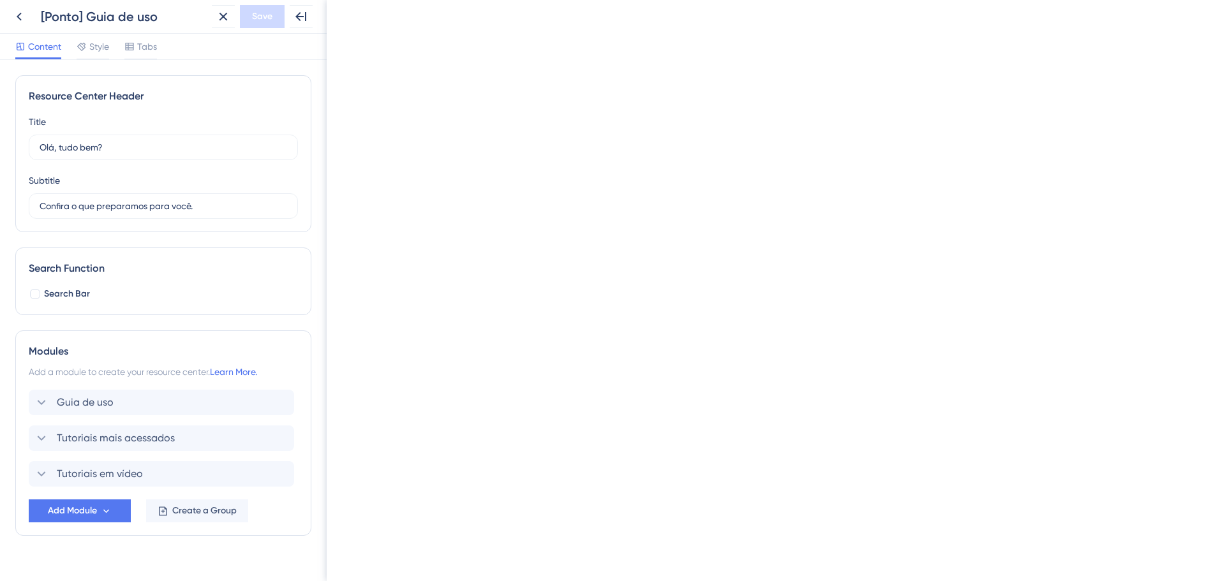 This screenshot has width=1225, height=581. What do you see at coordinates (119, 372) in the screenshot?
I see `span: Add a module to create your resource center.` at bounding box center [119, 372].